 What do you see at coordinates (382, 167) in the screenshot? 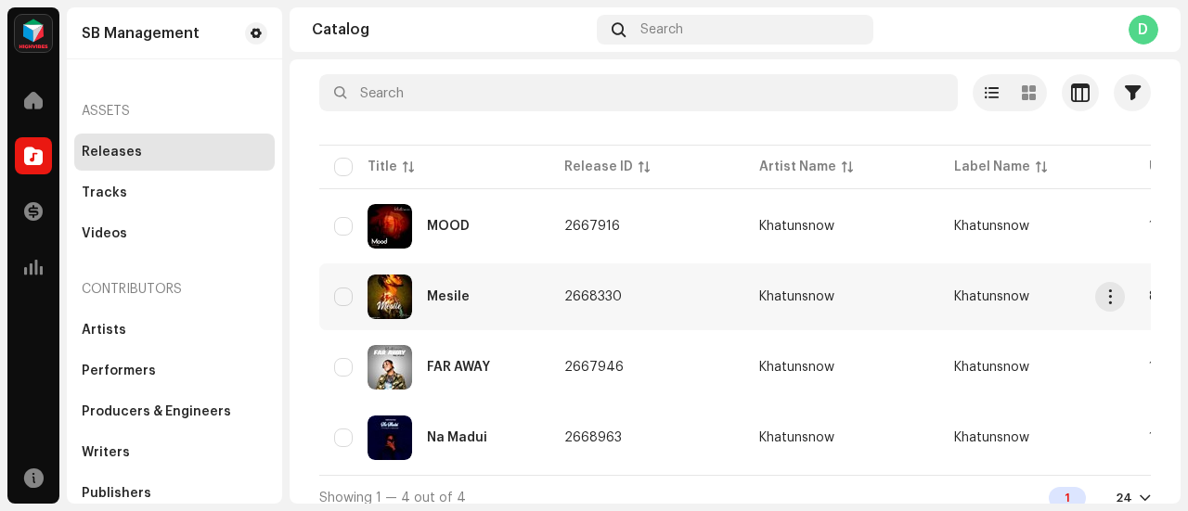
I see `div: Title` at bounding box center [382, 167].